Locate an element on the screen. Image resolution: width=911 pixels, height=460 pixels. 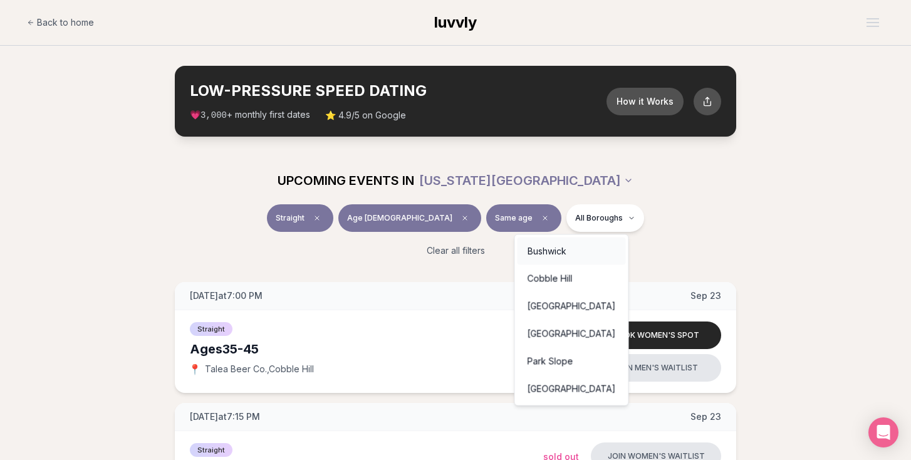
div: Park Slope is located at coordinates (572, 362).